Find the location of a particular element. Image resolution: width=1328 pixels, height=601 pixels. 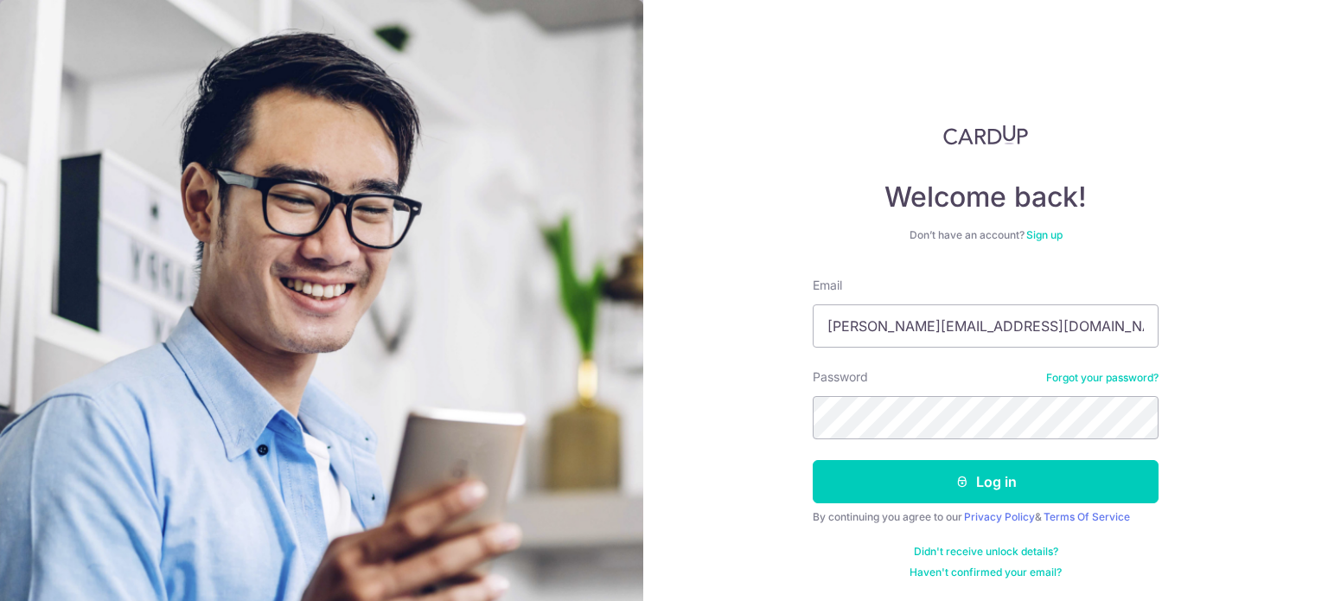

label: Password is located at coordinates (840, 377).